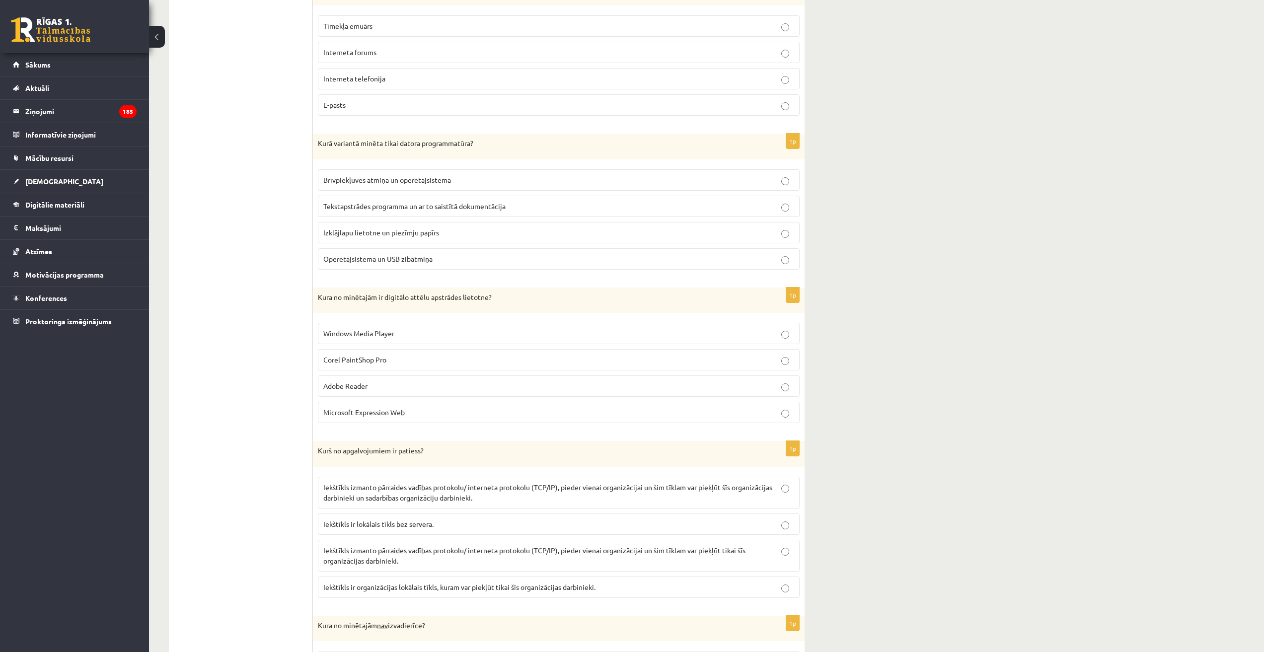 This screenshot has width=1264, height=652. I want to click on span: Brīvpiekļuves atmiņa un operētājsistēma, so click(387, 180).